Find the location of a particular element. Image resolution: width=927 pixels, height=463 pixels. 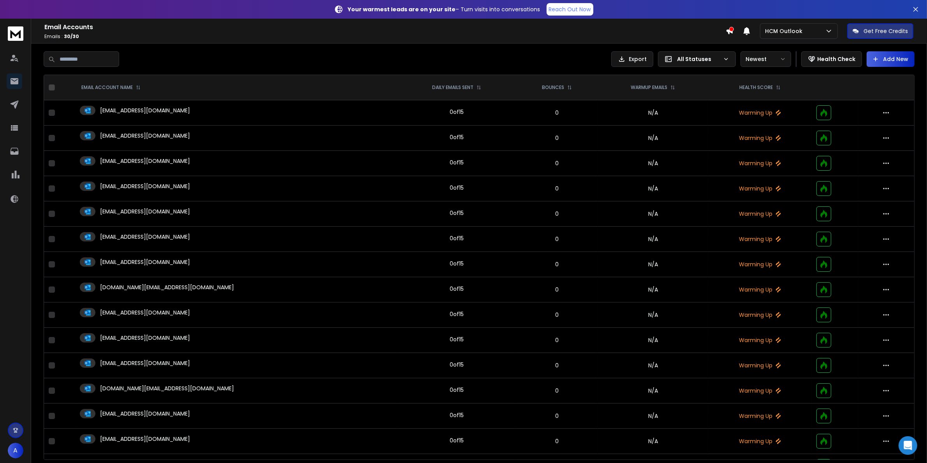

button: Health Check is located at coordinates (831, 59).